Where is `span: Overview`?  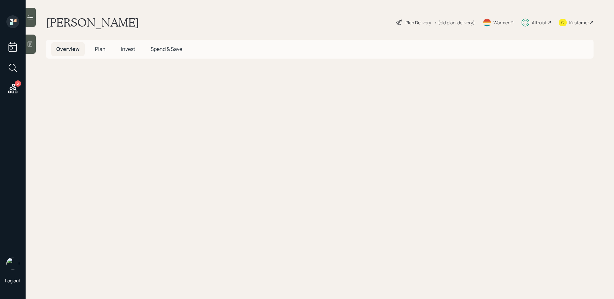 span: Overview is located at coordinates (68, 49).